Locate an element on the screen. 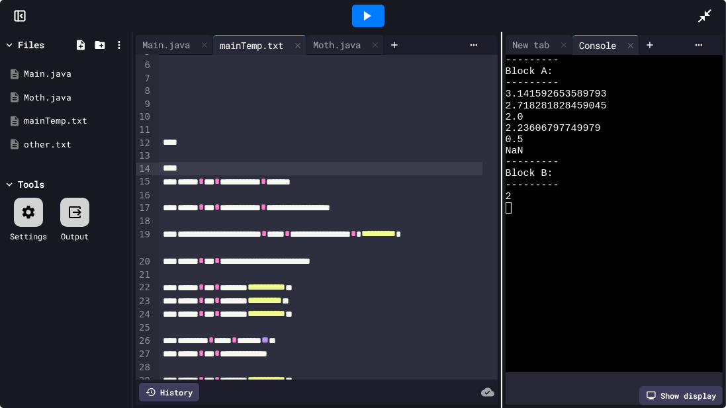 This screenshot has height=408, width=726. span: Block A: is located at coordinates (530, 71).